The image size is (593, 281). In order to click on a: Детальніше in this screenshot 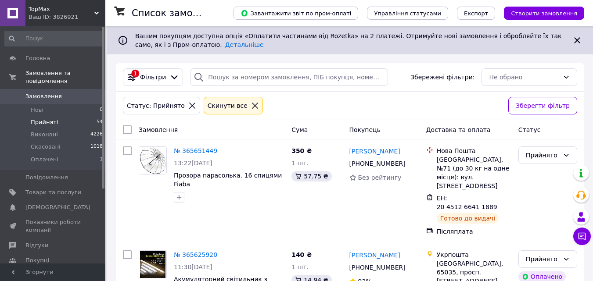, I will do `click(245, 45)`.